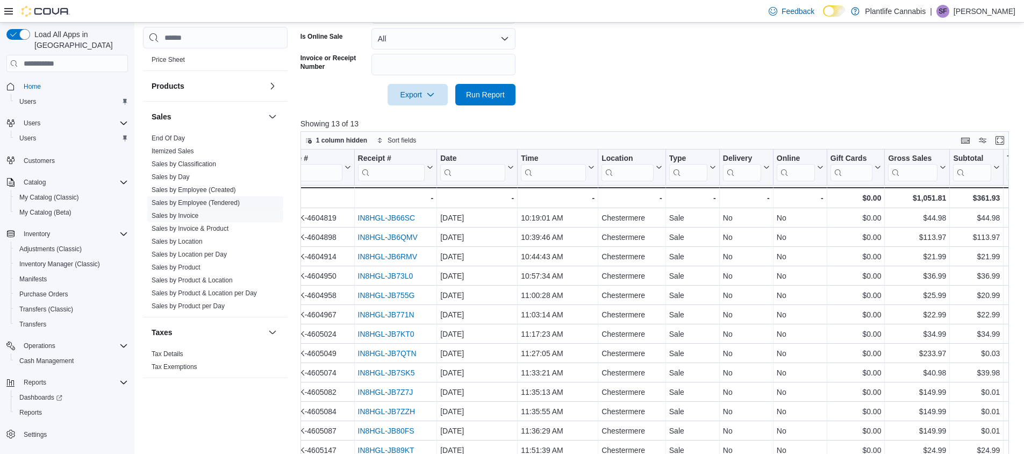 The height and width of the screenshot is (454, 1024). I want to click on div: Taxes, so click(215, 362).